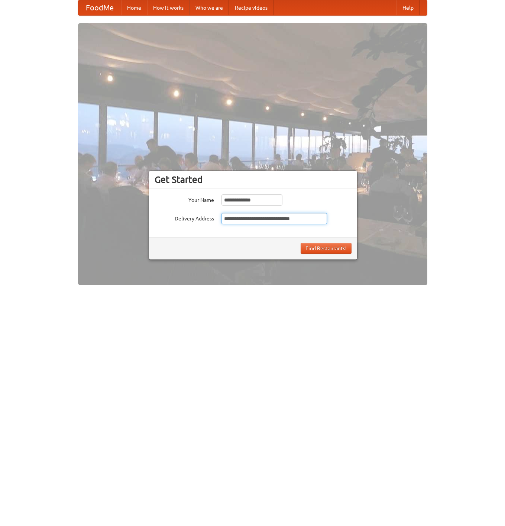 Image resolution: width=505 pixels, height=526 pixels. What do you see at coordinates (209, 8) in the screenshot?
I see `a: Who we are` at bounding box center [209, 8].